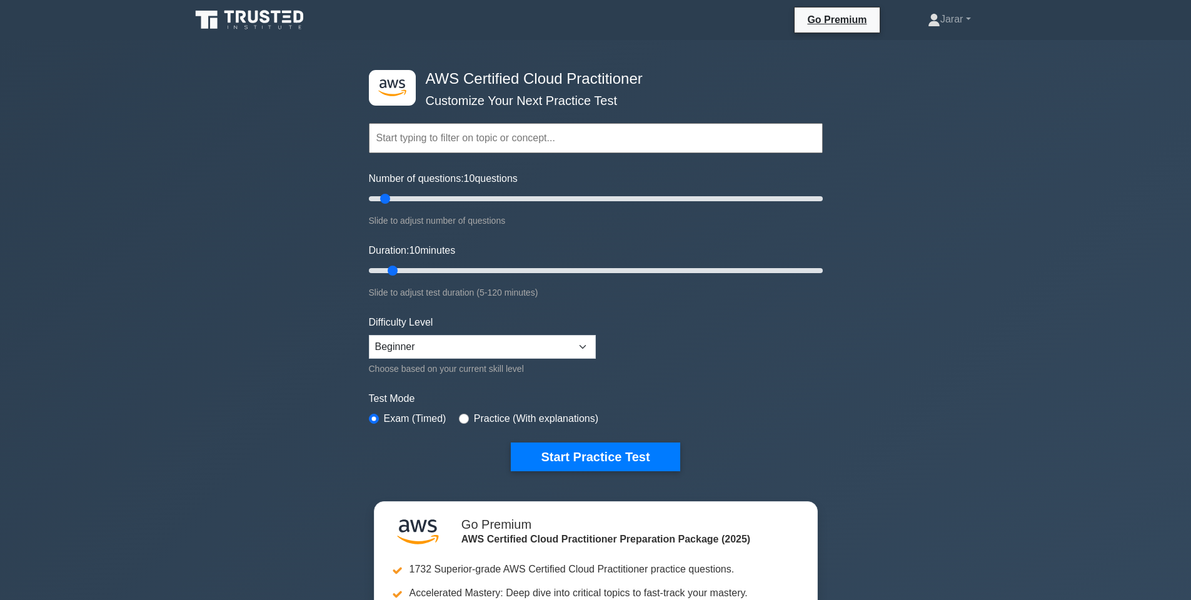 Image resolution: width=1191 pixels, height=600 pixels. I want to click on a: Jarar, so click(949, 19).